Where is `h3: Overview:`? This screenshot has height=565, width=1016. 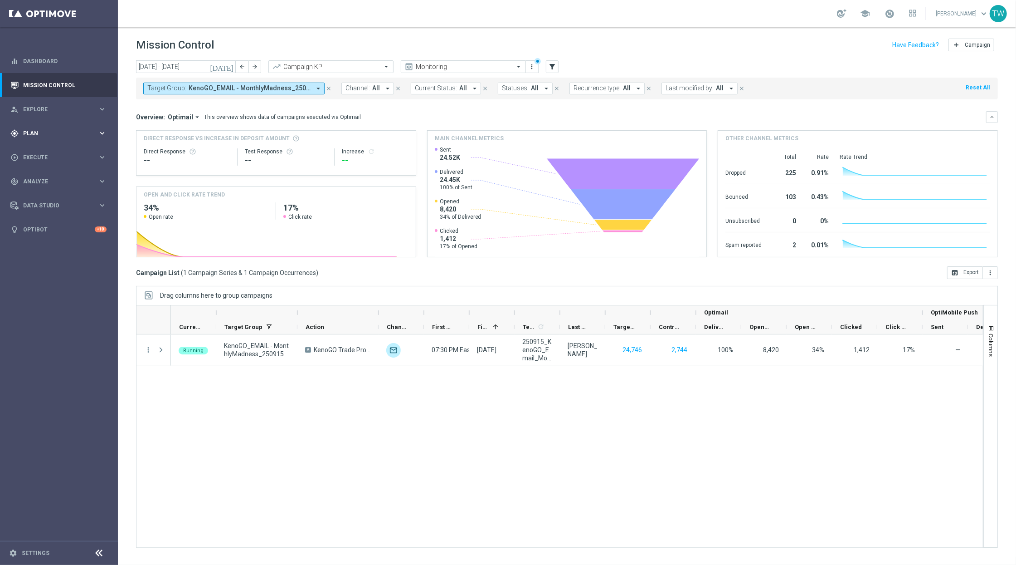
h3: Overview: is located at coordinates (151, 117).